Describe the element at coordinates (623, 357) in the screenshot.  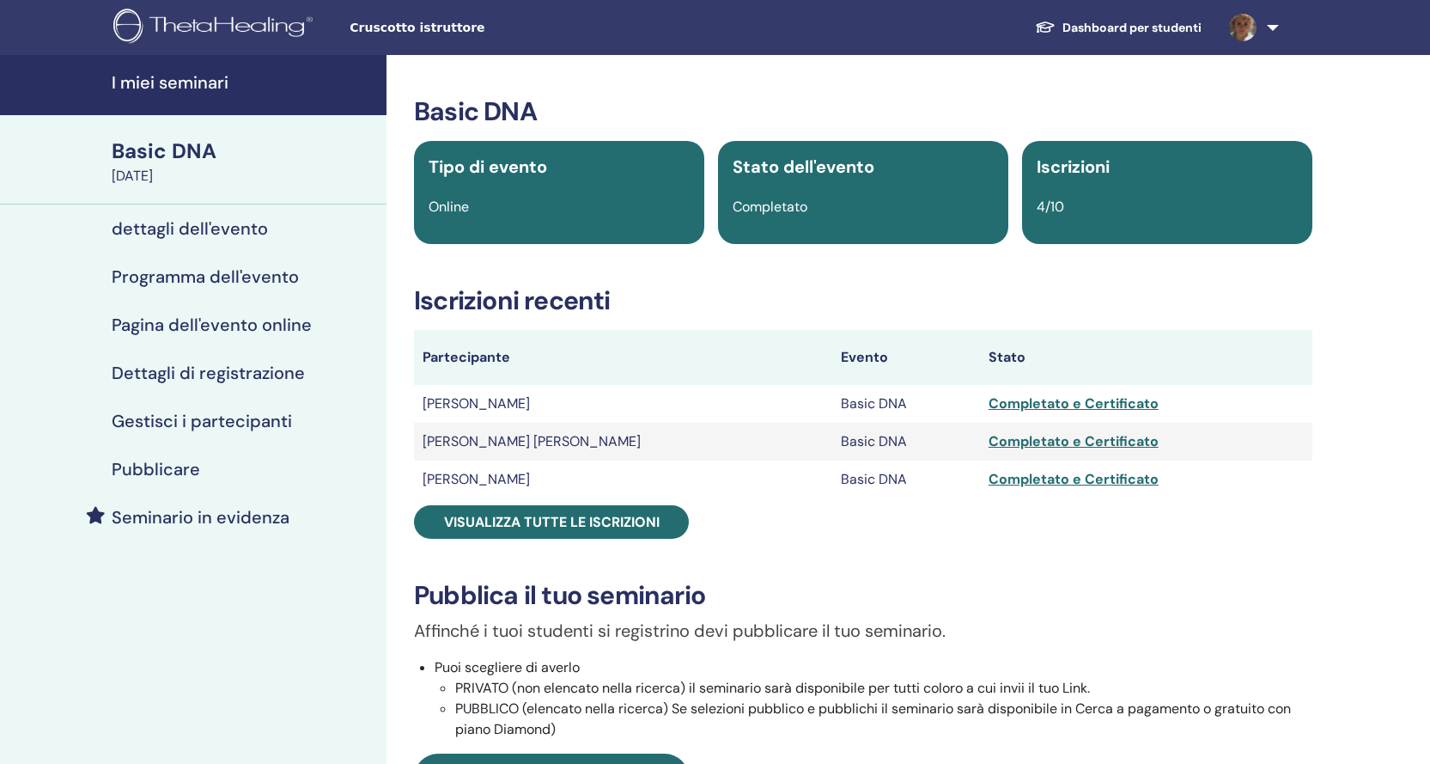
I see `th: Partecipante` at that location.